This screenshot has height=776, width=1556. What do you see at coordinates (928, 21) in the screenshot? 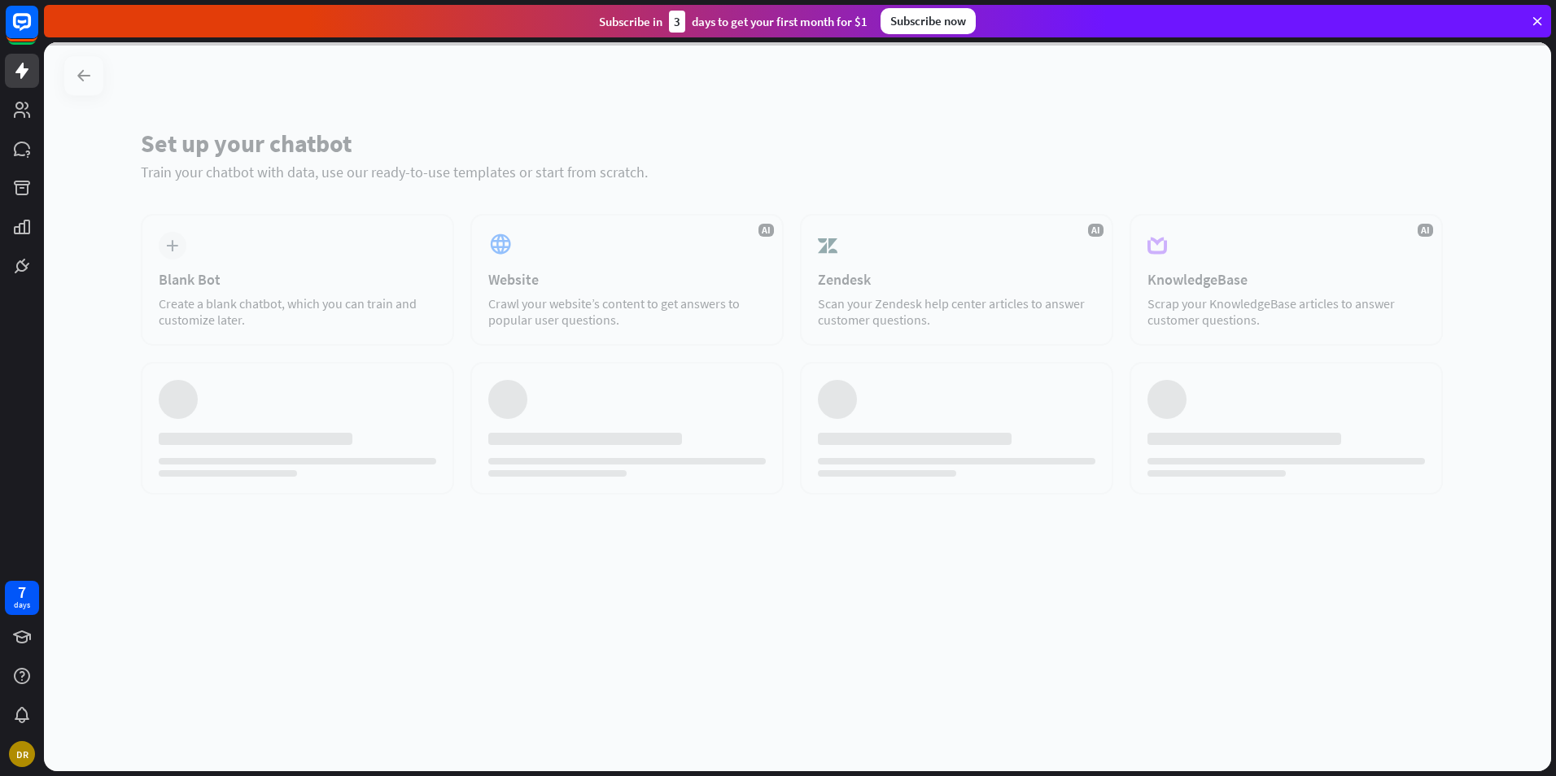
I see `div: Subscribe now` at bounding box center [928, 21].